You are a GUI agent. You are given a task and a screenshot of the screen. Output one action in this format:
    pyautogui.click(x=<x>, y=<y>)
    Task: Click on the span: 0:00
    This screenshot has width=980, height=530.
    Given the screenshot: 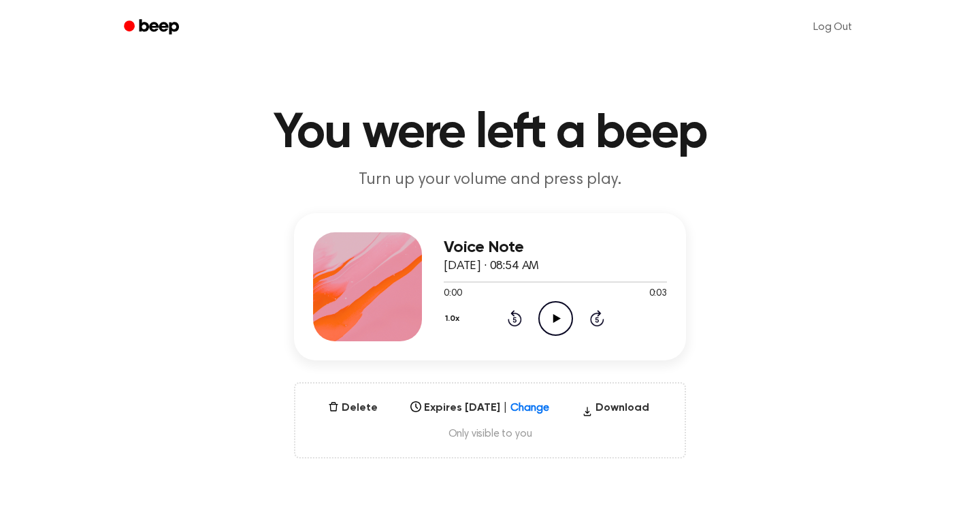 What is the action you would take?
    pyautogui.click(x=453, y=293)
    